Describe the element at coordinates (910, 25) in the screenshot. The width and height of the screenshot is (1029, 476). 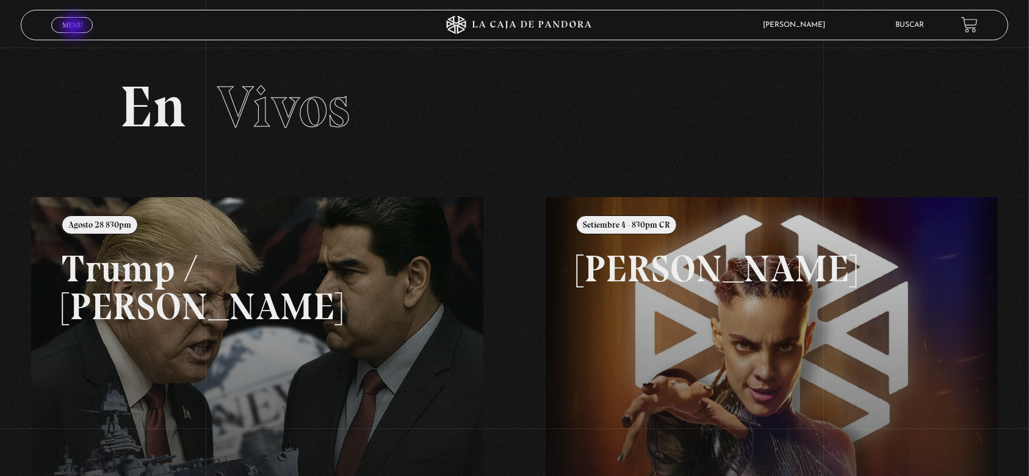
I see `a: Buscar` at that location.